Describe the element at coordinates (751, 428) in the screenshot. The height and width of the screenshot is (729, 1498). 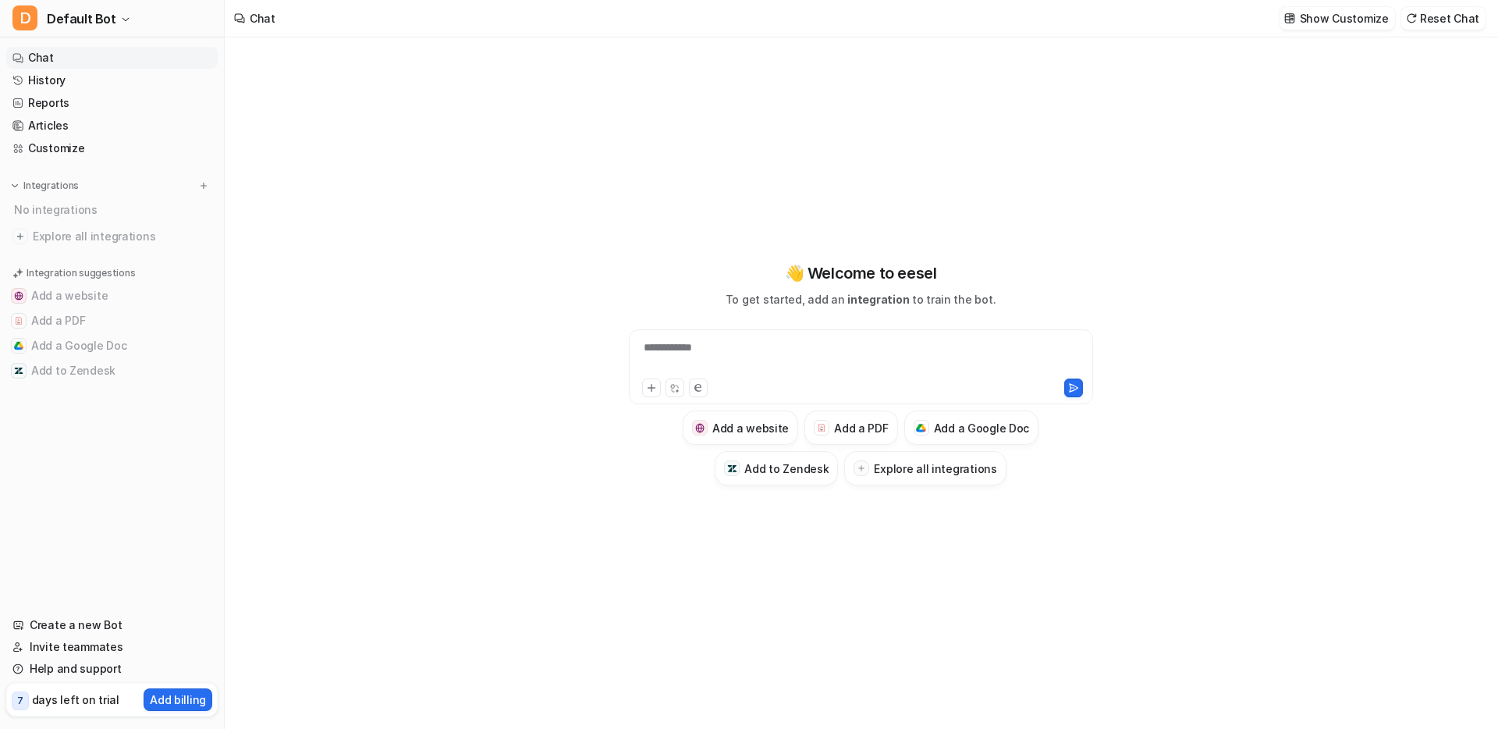
I see `h3: Add a website` at that location.